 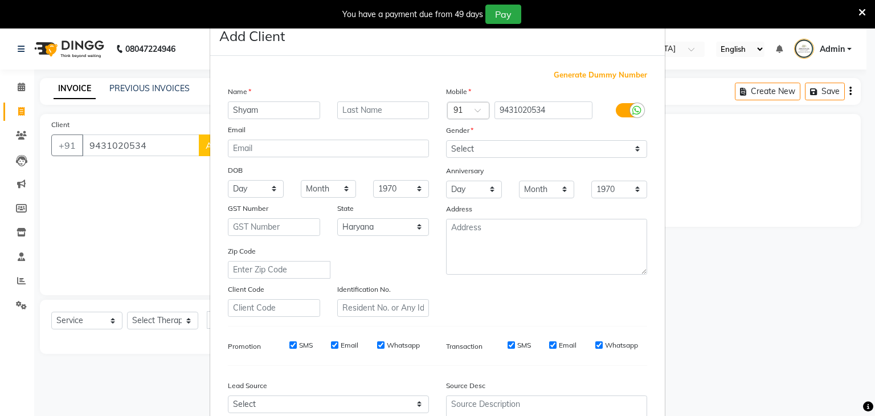 I want to click on label: Transaction, so click(x=464, y=346).